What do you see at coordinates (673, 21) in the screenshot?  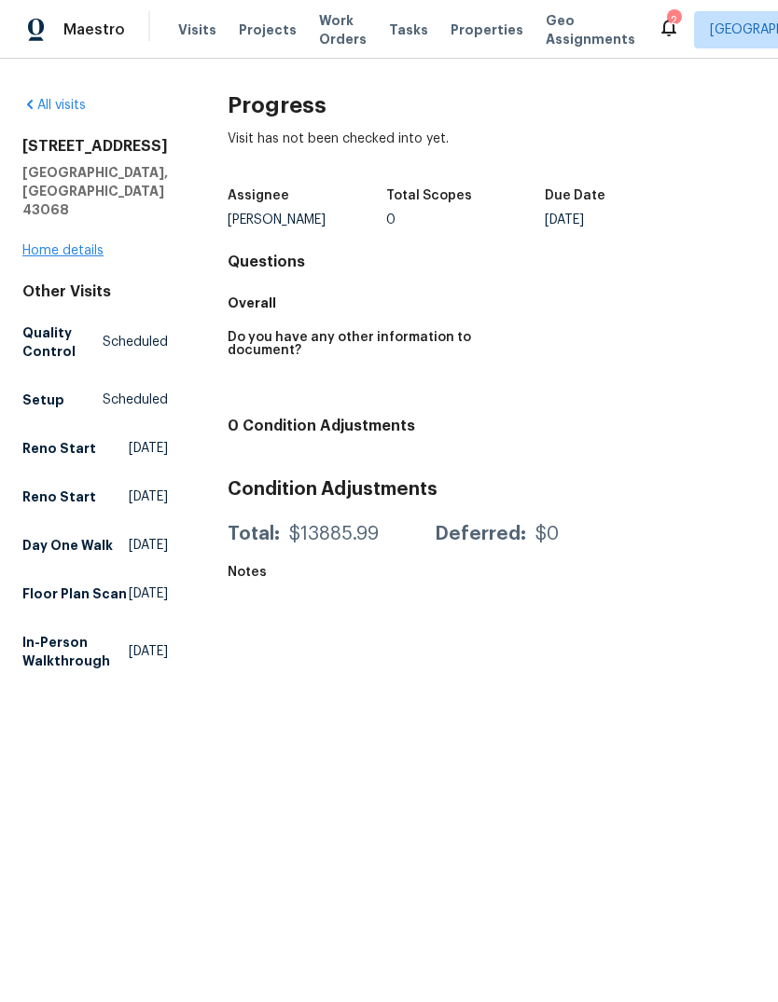 I see `div: 2` at bounding box center [673, 21].